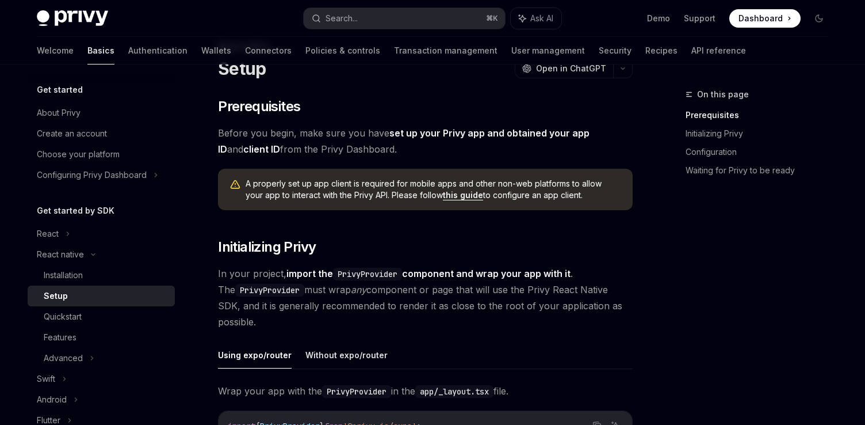 The width and height of the screenshot is (865, 425). What do you see at coordinates (536, 18) in the screenshot?
I see `button: Ask AI` at bounding box center [536, 18].